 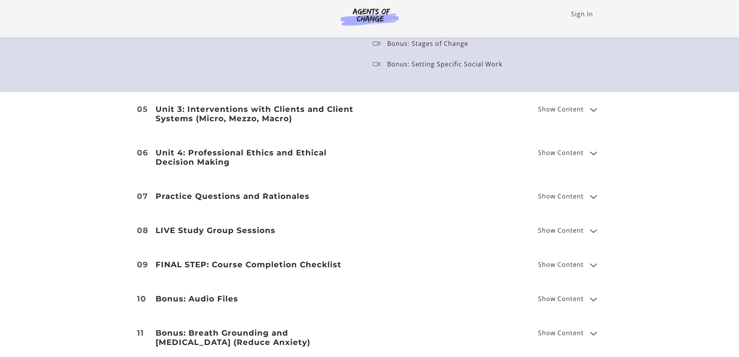 I want to click on span: 10, so click(x=142, y=299).